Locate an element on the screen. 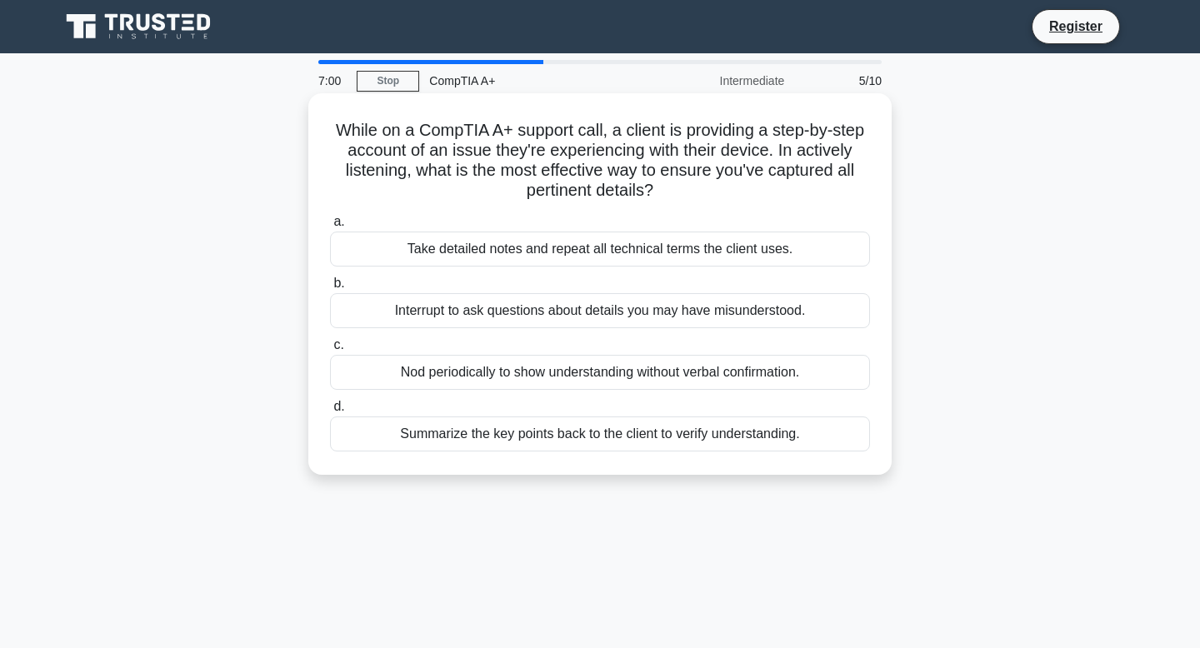  span: c. is located at coordinates (338, 344).